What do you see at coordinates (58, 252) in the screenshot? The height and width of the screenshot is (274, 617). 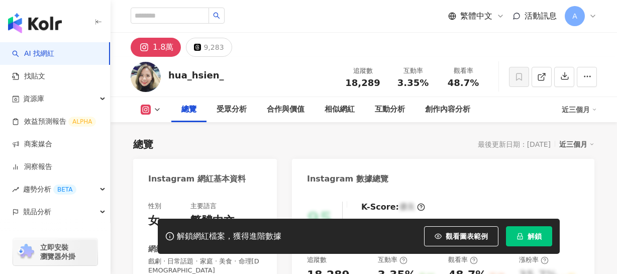 I see `span: 立即安裝 瀏覽器外掛` at bounding box center [58, 252].